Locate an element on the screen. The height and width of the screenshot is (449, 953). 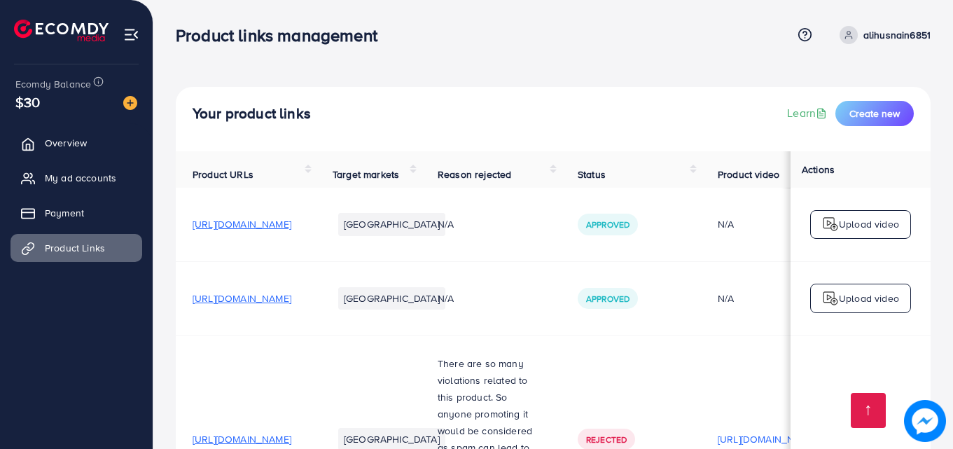
span: Product Links is located at coordinates (75, 248).